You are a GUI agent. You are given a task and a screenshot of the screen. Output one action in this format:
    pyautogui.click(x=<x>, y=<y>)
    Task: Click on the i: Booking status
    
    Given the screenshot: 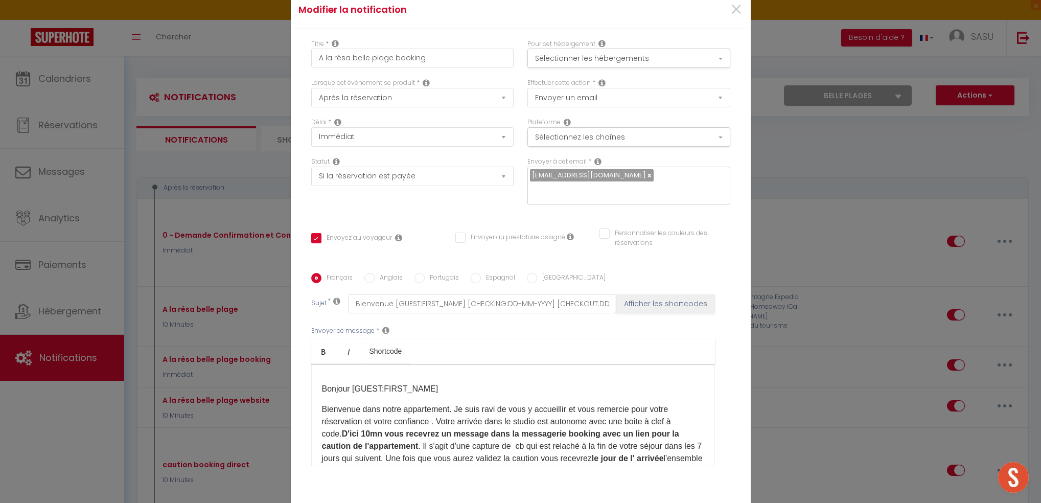 What is the action you would take?
    pyautogui.click(x=336, y=162)
    